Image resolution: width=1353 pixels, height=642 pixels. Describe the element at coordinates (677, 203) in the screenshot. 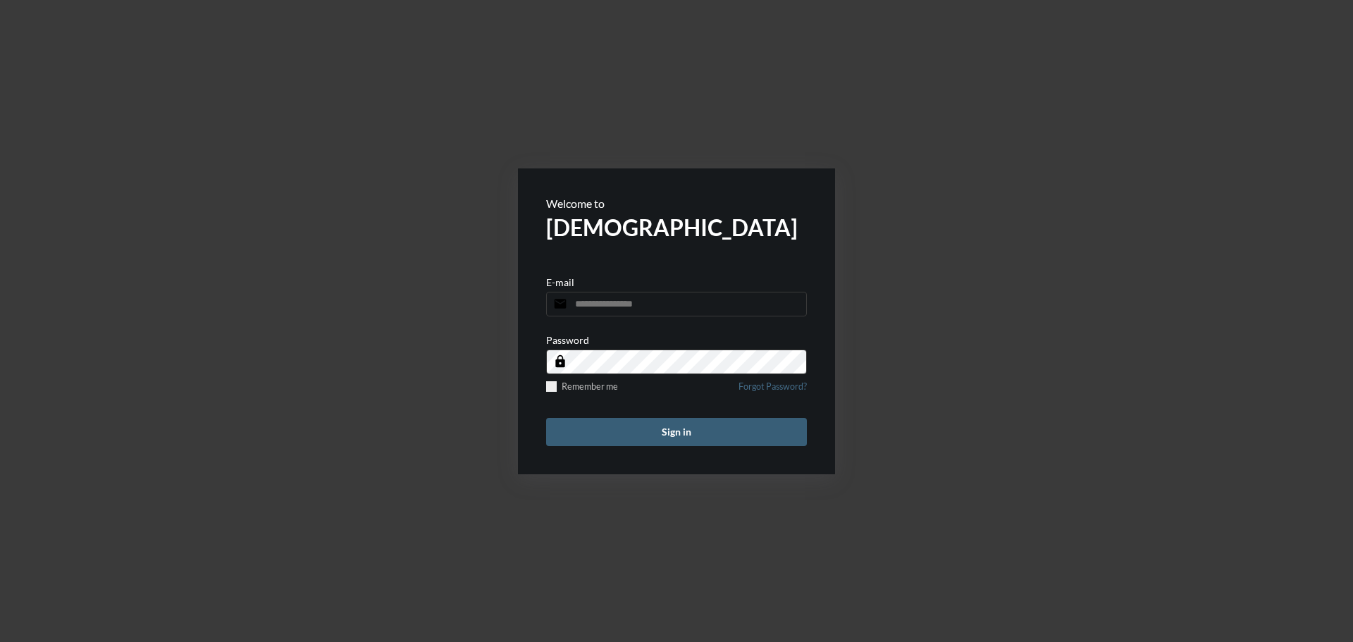

I see `p: Welcome to` at that location.